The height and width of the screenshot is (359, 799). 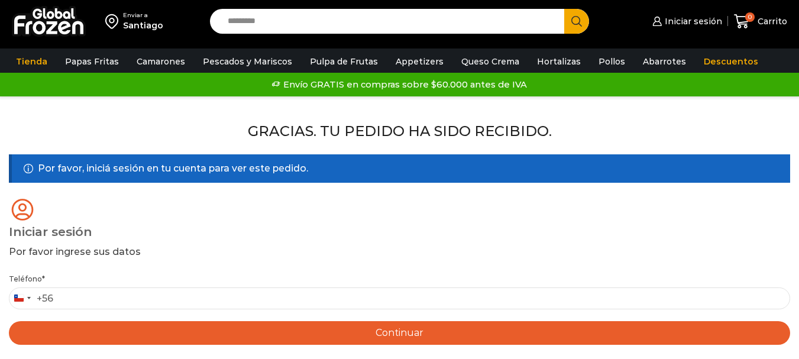 I want to click on a: Hortalizas, so click(x=559, y=62).